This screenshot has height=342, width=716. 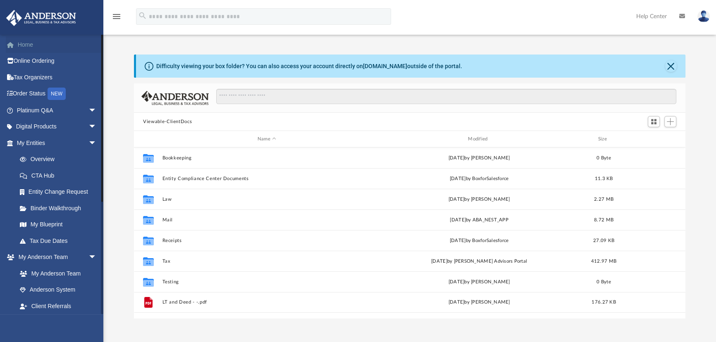 I want to click on button: Switch to Grid View, so click(x=654, y=122).